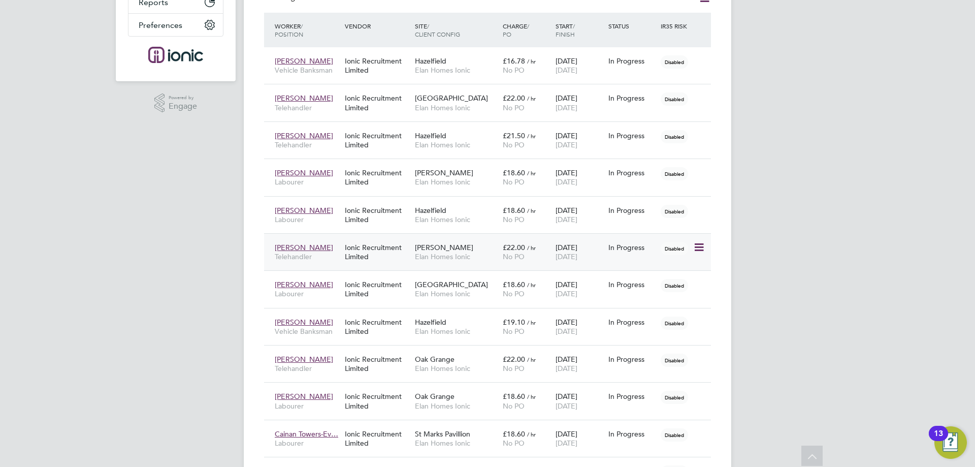 The height and width of the screenshot is (467, 975). I want to click on span: Vehicle Banksman, so click(307, 331).